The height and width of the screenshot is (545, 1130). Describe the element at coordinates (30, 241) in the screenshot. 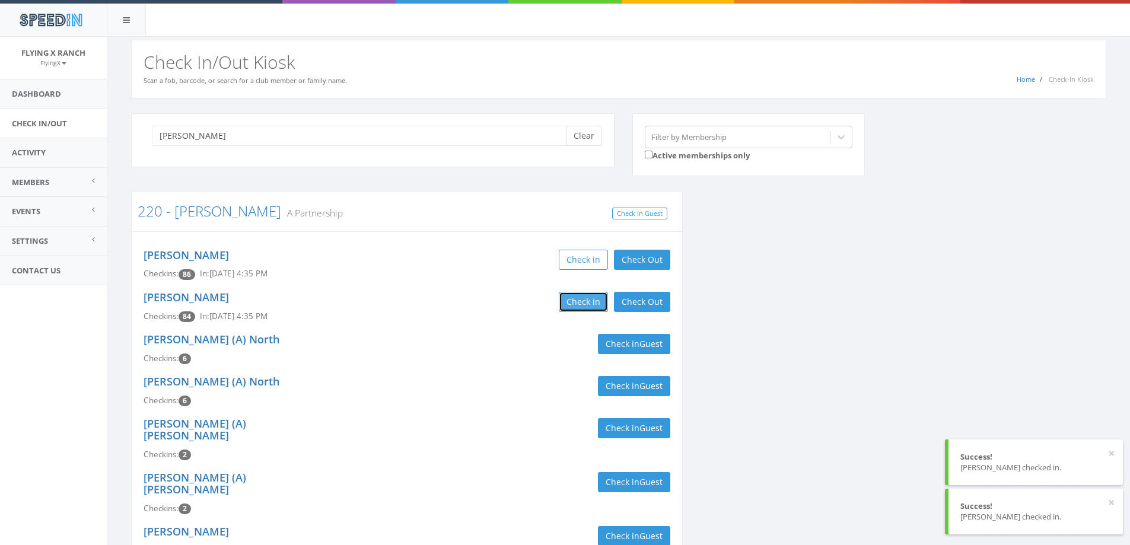

I see `span: Settings` at that location.